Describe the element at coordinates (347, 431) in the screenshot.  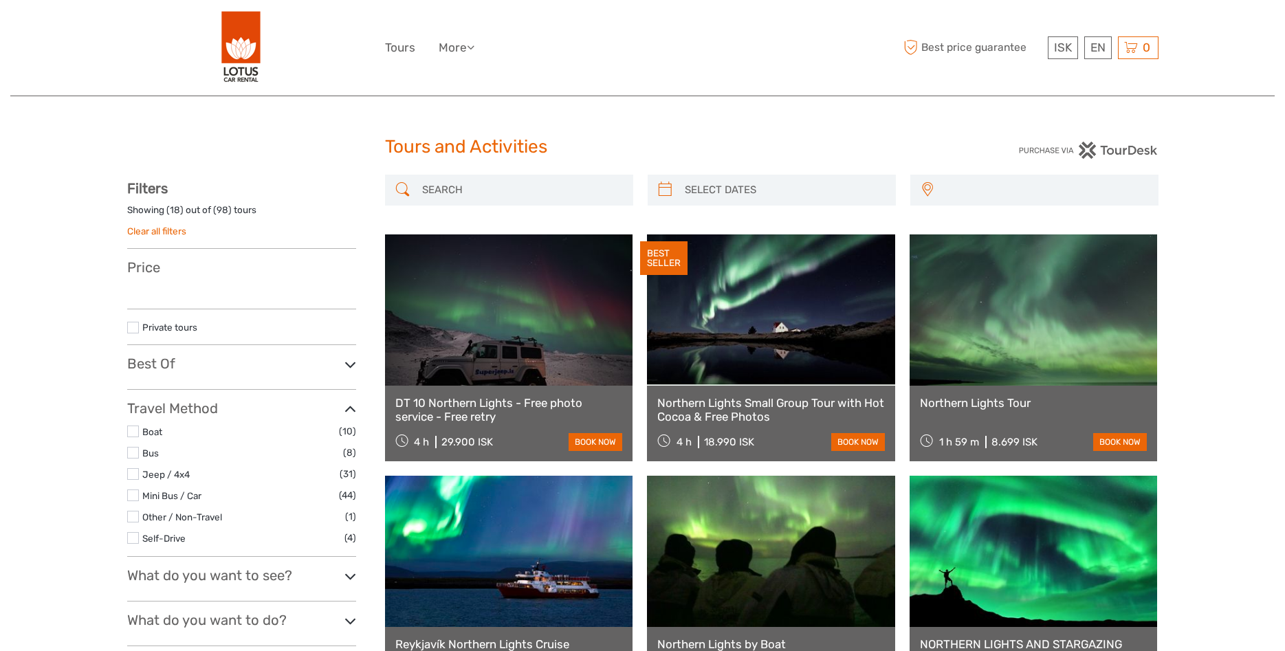
I see `span: (10)` at that location.